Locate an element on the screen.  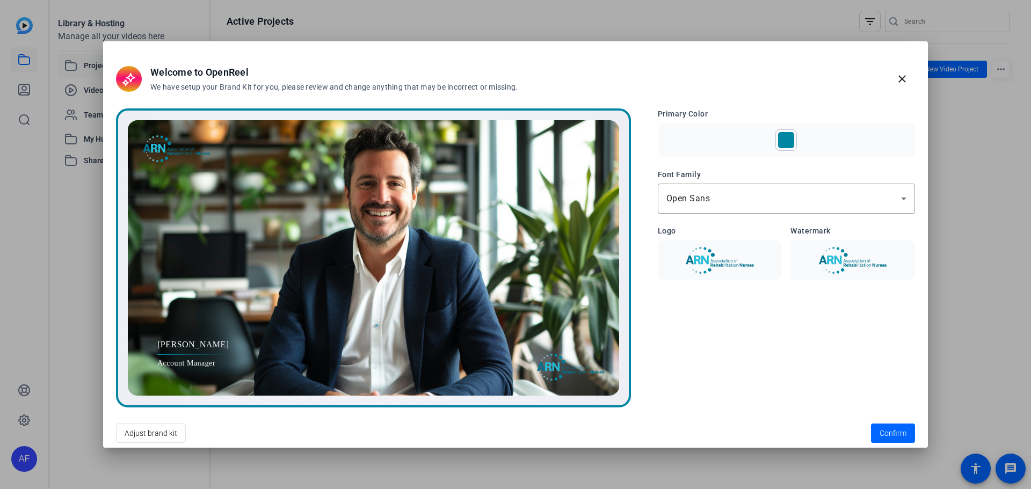
h3: Primary Color is located at coordinates (786, 114).